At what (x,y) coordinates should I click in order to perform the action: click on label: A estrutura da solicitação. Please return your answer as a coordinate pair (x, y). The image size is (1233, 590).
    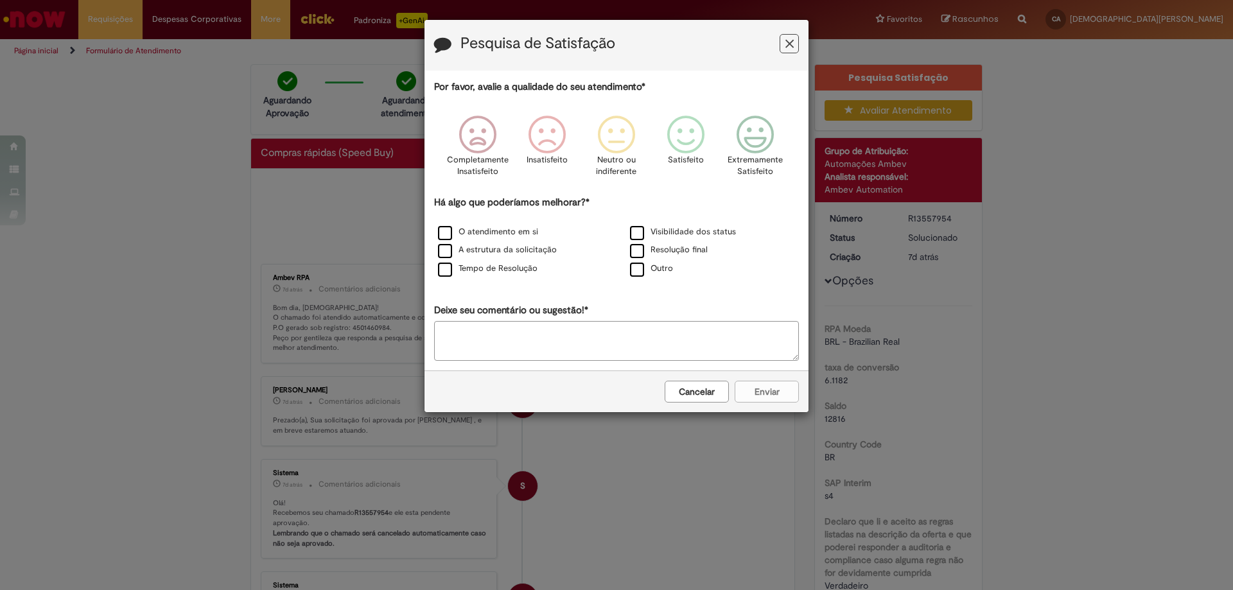
    Looking at the image, I should click on (497, 250).